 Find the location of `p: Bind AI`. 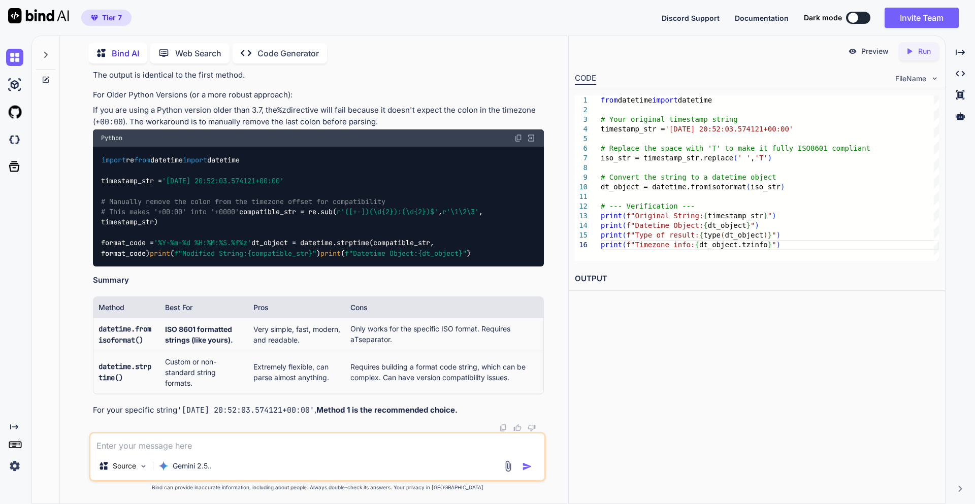

p: Bind AI is located at coordinates (125, 53).